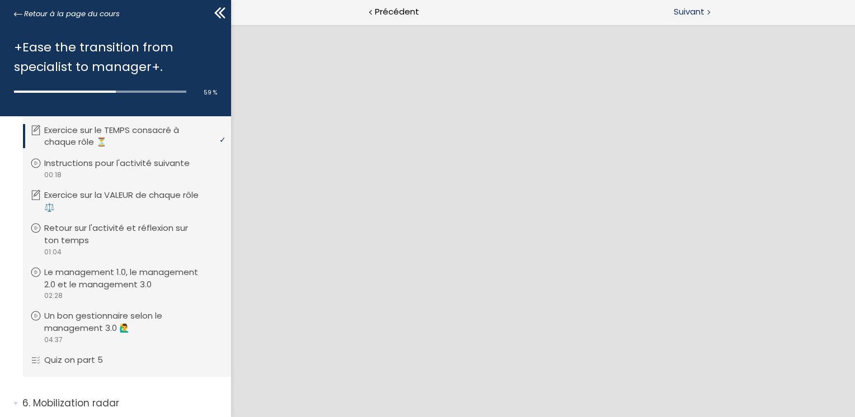  I want to click on p: Quiz on part 5, so click(82, 360).